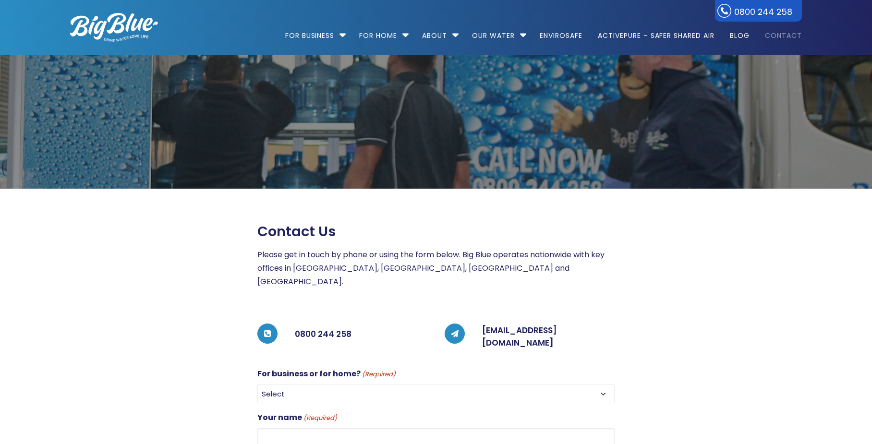 The height and width of the screenshot is (444, 872). I want to click on p: Please get in touch by phone or using the form below. Big Blue operates nationwide with key offic..., so click(436, 268).